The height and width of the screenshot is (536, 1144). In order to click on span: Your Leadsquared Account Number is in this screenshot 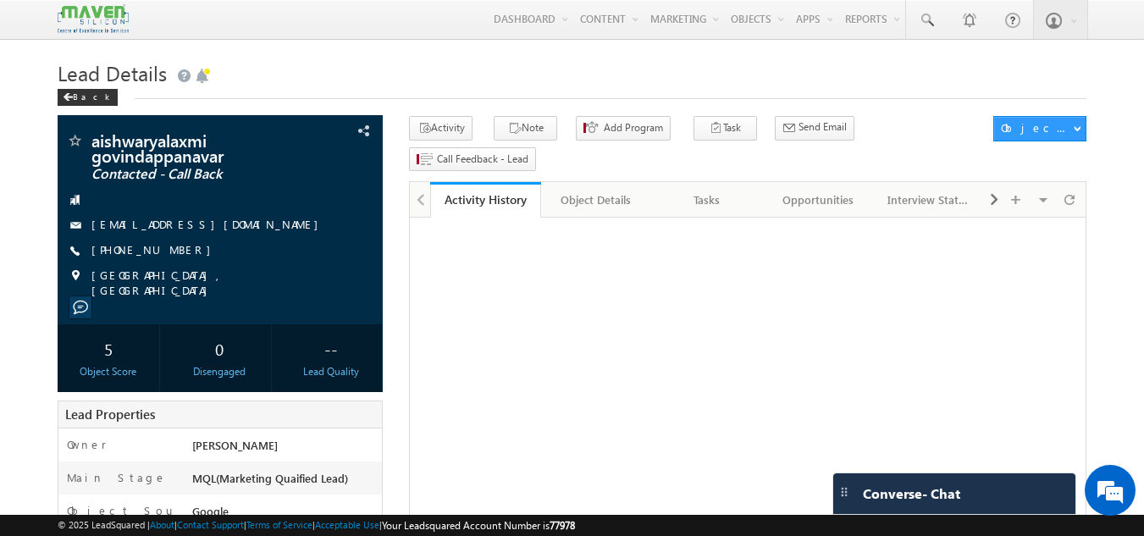, I will do `click(478, 525)`.